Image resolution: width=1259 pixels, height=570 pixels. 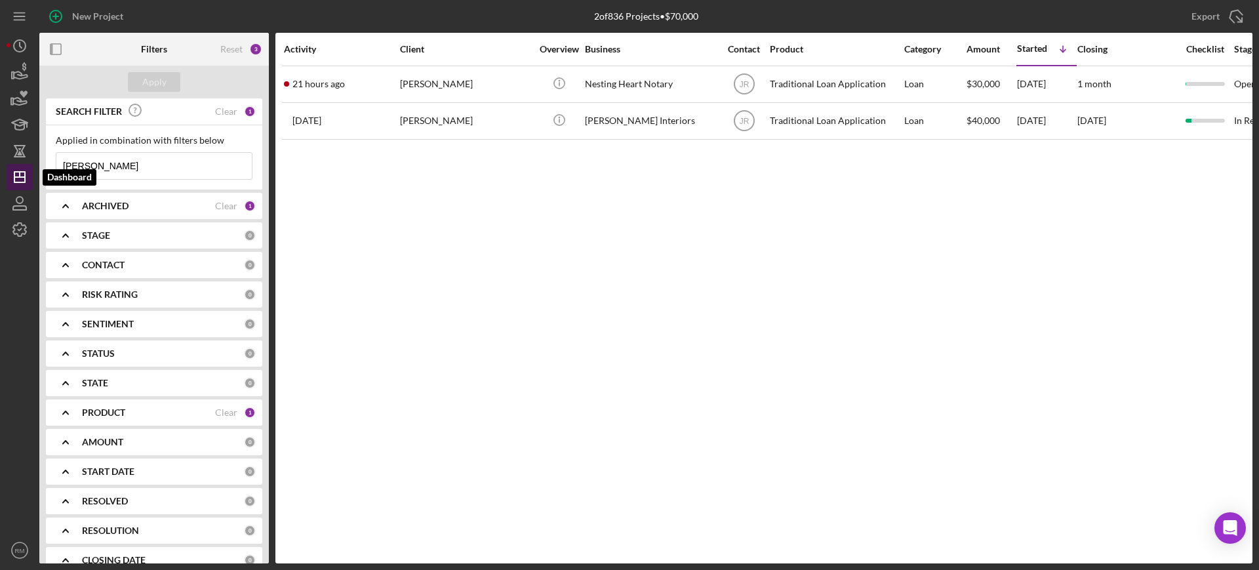 What do you see at coordinates (1230, 528) in the screenshot?
I see `div: Open Intercom Messenger` at bounding box center [1230, 528].